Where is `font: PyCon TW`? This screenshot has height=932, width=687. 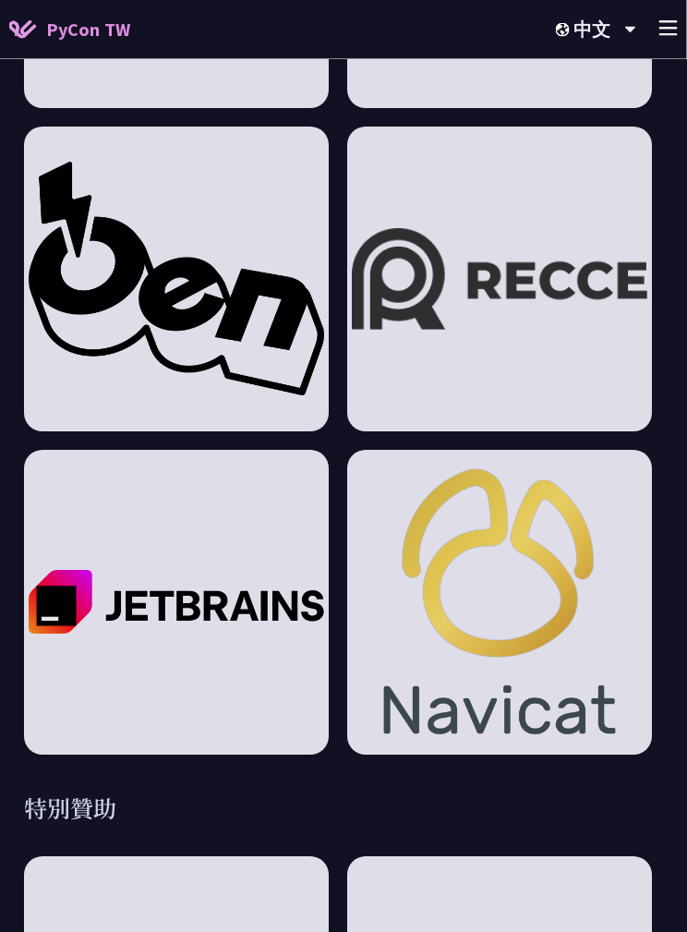
font: PyCon TW is located at coordinates (88, 29).